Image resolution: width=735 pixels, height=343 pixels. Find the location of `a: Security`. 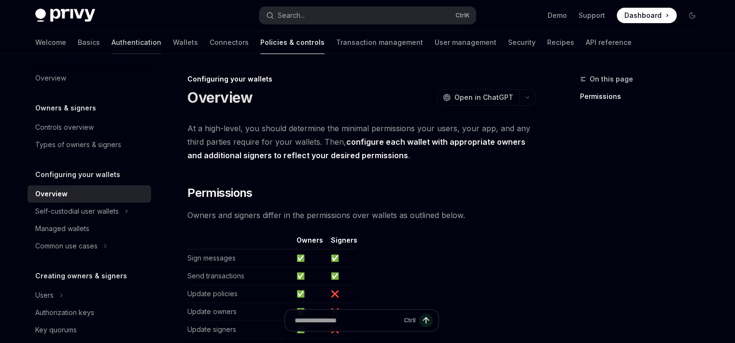

a: Security is located at coordinates (522, 42).